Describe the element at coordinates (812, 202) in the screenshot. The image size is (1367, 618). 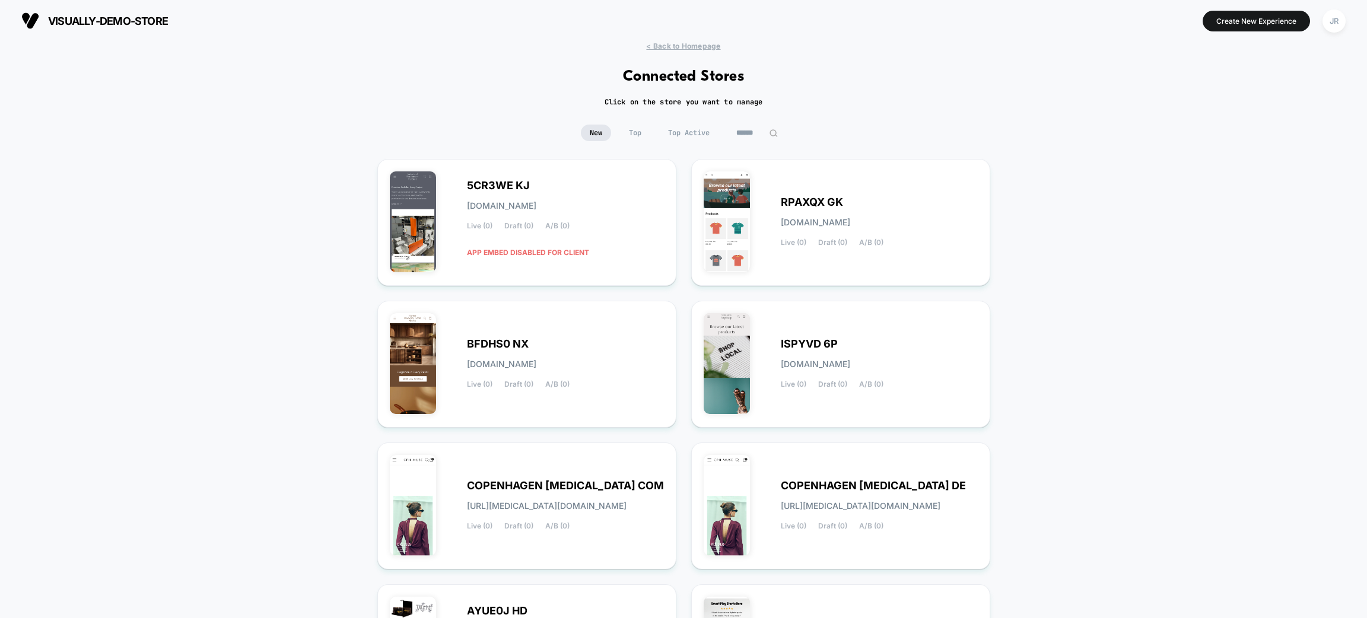
I see `span: RPAXQX GK` at that location.